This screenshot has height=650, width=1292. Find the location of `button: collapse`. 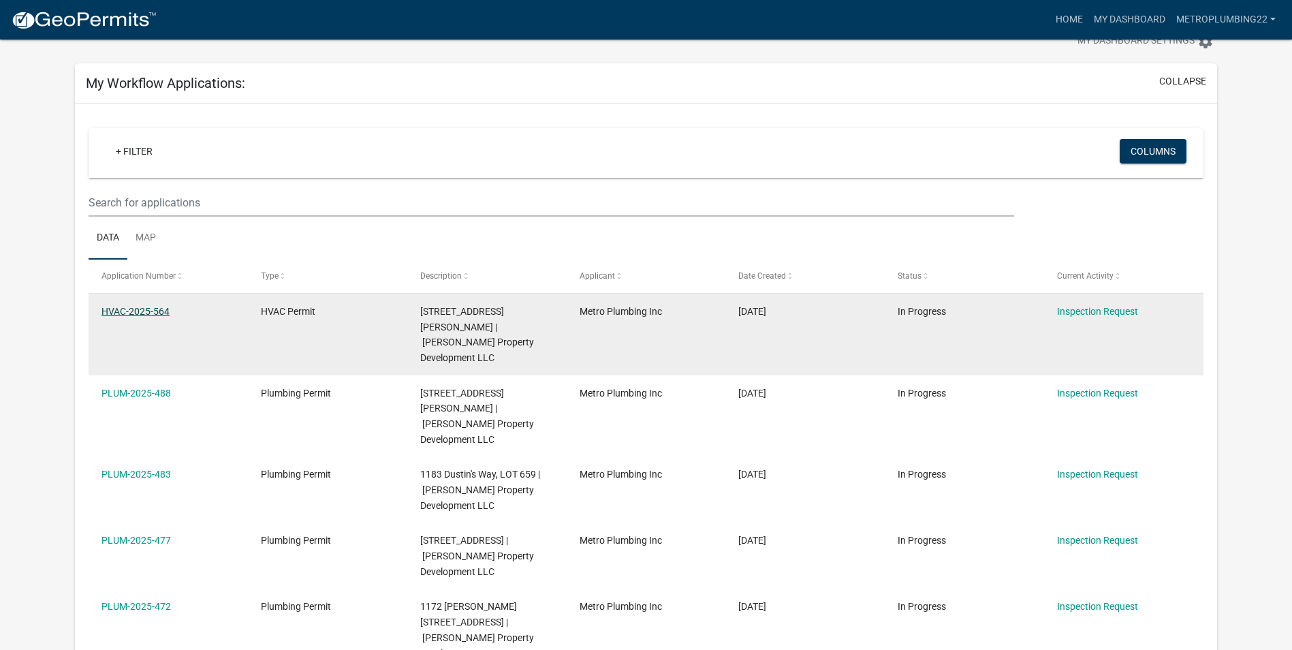

button: collapse is located at coordinates (1182, 81).